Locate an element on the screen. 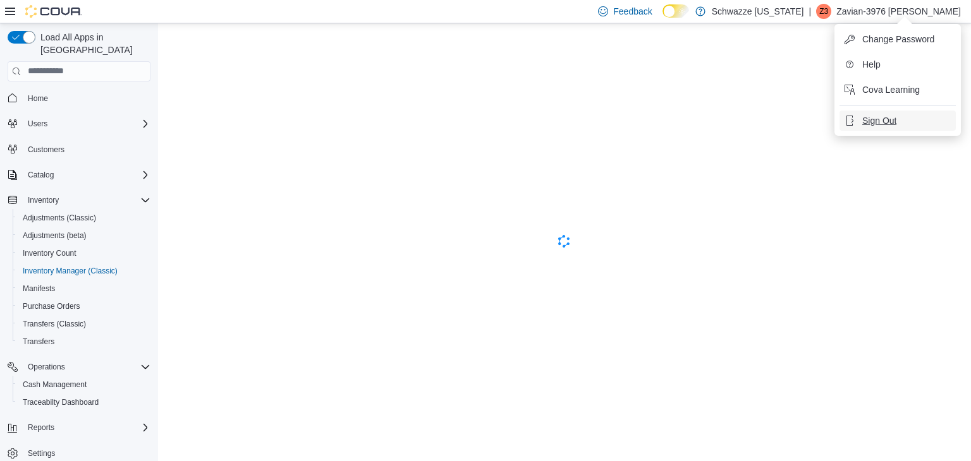  span: Change Password is located at coordinates (898, 39).